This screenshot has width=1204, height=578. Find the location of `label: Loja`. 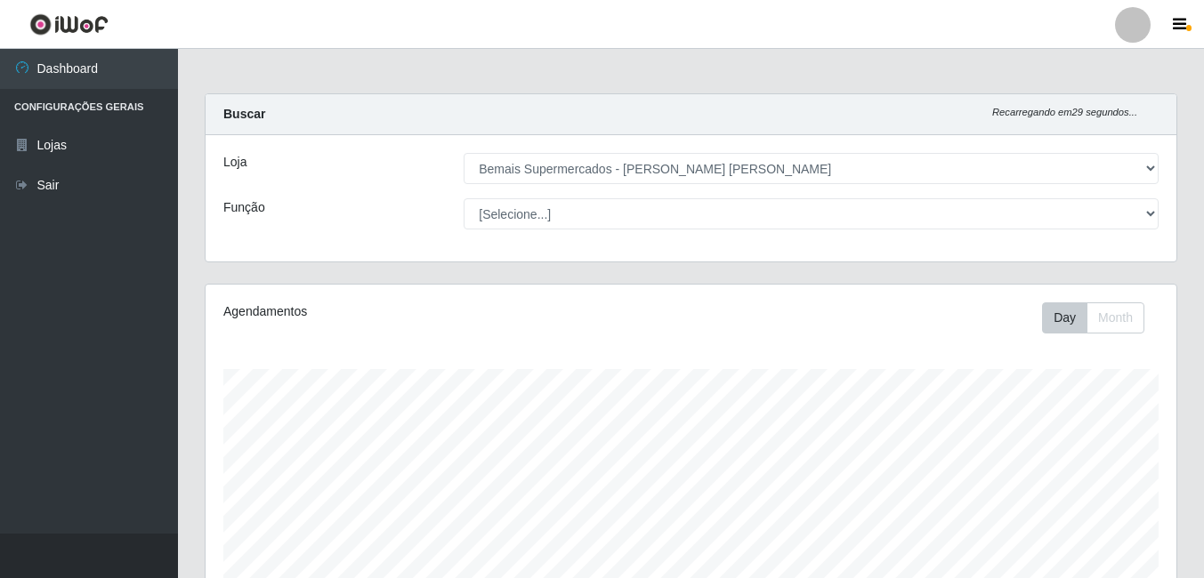

label: Loja is located at coordinates (235, 162).